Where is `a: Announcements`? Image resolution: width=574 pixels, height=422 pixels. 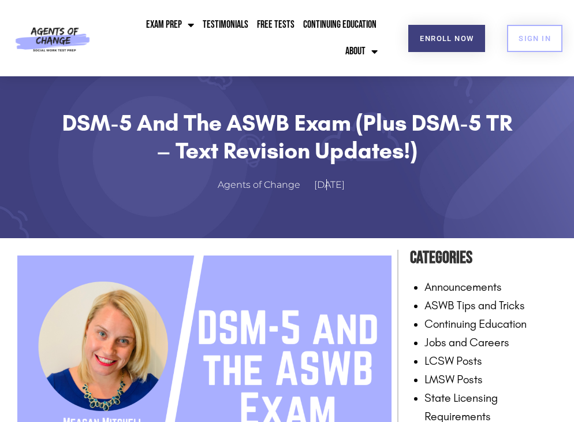 a: Announcements is located at coordinates (463, 286).